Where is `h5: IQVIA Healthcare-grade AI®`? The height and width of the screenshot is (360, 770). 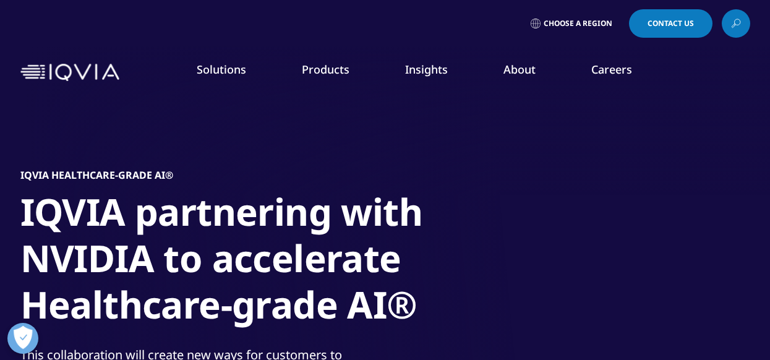 h5: IQVIA Healthcare-grade AI® is located at coordinates (96, 175).